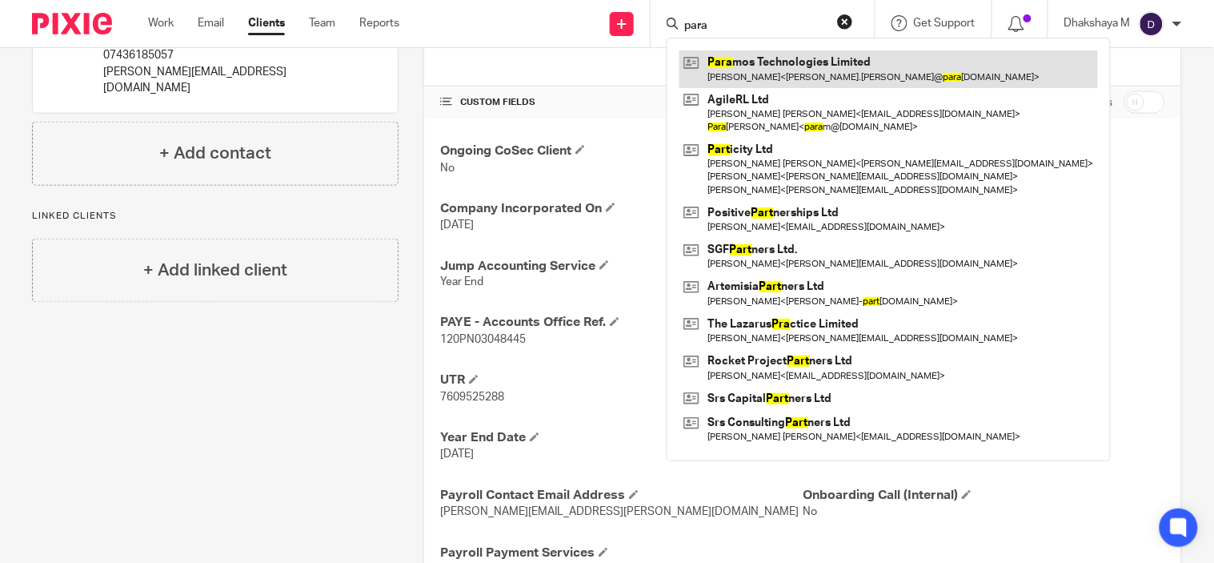 The width and height of the screenshot is (1214, 563). I want to click on h4: Company Incorporated On, so click(621, 208).